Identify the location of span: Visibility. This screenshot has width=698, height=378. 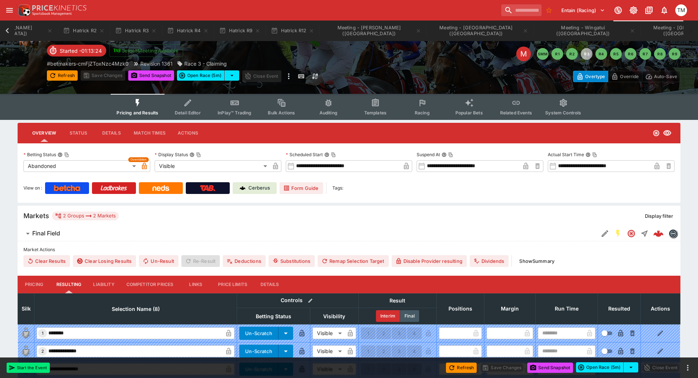
(334, 316).